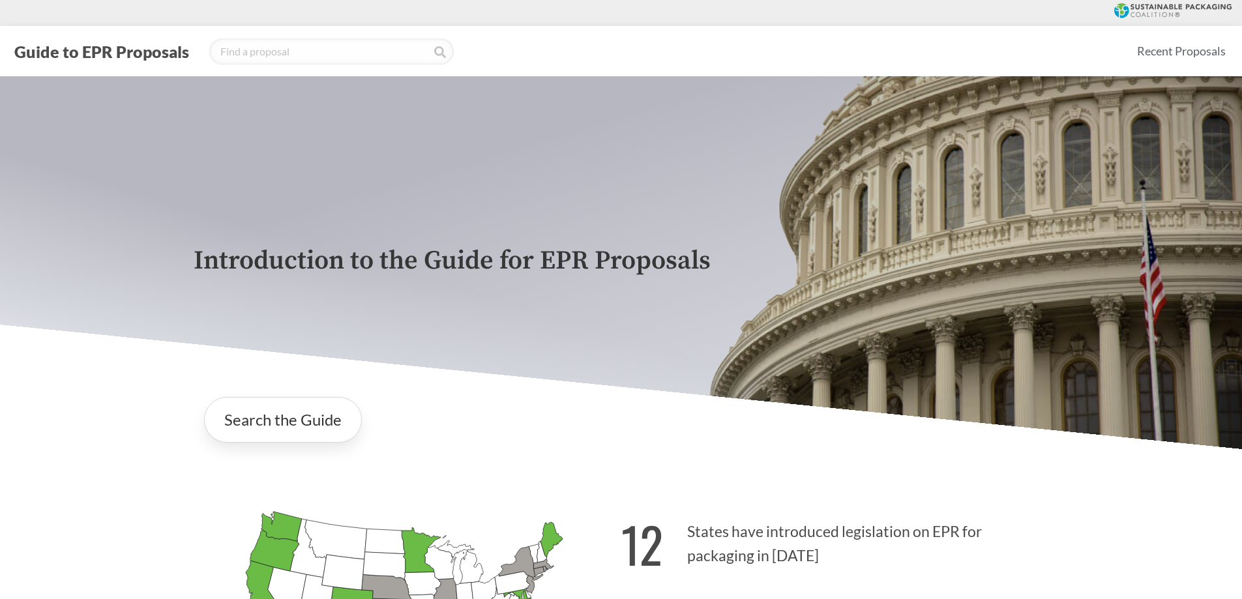 This screenshot has width=1242, height=599. Describe the element at coordinates (102, 52) in the screenshot. I see `button: Guide to EPR Proposals` at that location.